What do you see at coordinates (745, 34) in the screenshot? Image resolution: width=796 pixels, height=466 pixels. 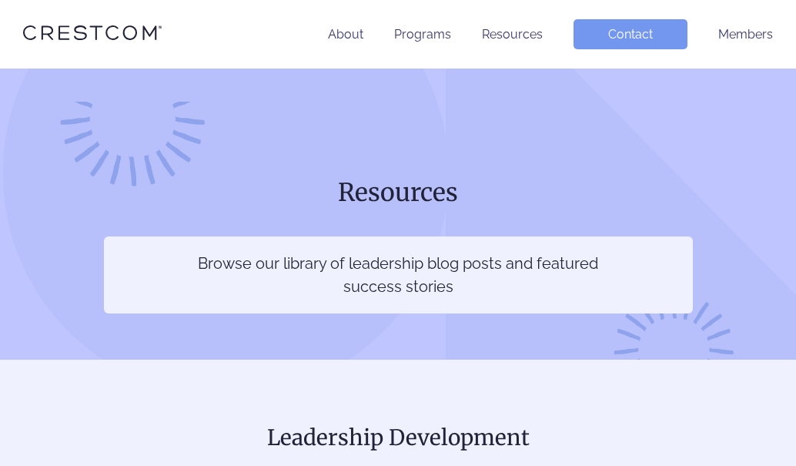 I see `a: Members` at bounding box center [745, 34].